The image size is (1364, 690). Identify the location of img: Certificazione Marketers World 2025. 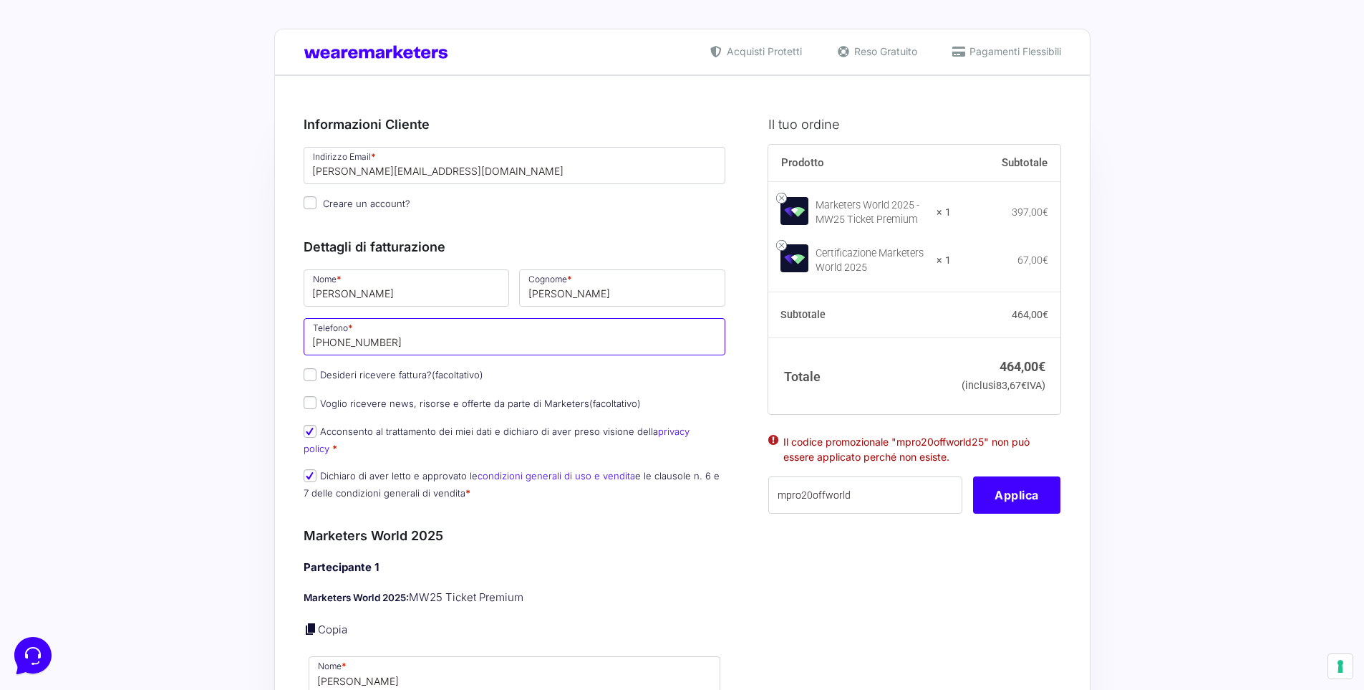
(794, 258).